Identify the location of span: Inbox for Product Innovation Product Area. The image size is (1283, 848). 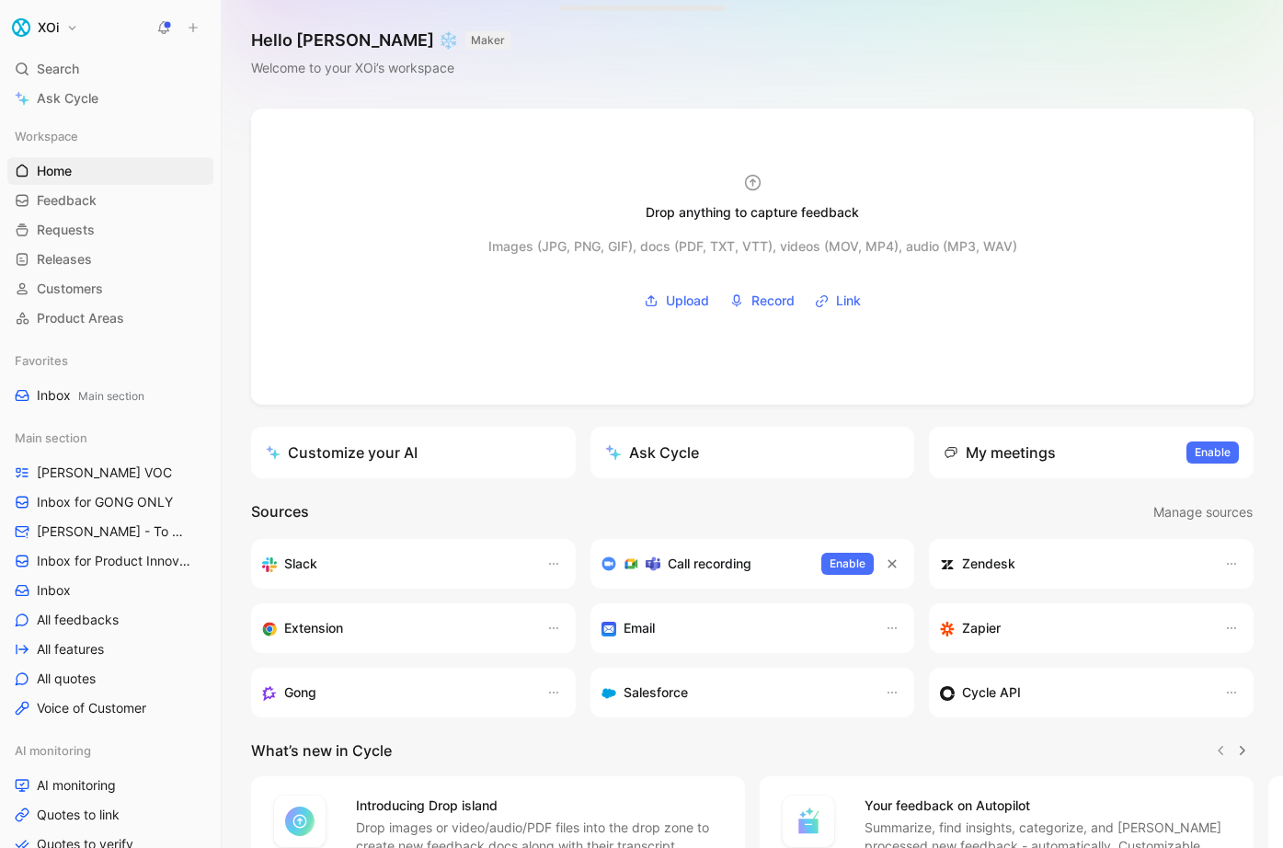
(116, 561).